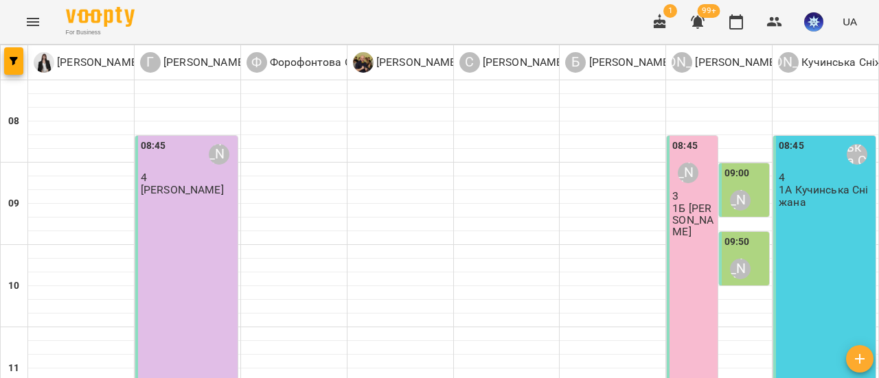  What do you see at coordinates (14, 369) in the screenshot?
I see `h6: 11` at bounding box center [14, 369].